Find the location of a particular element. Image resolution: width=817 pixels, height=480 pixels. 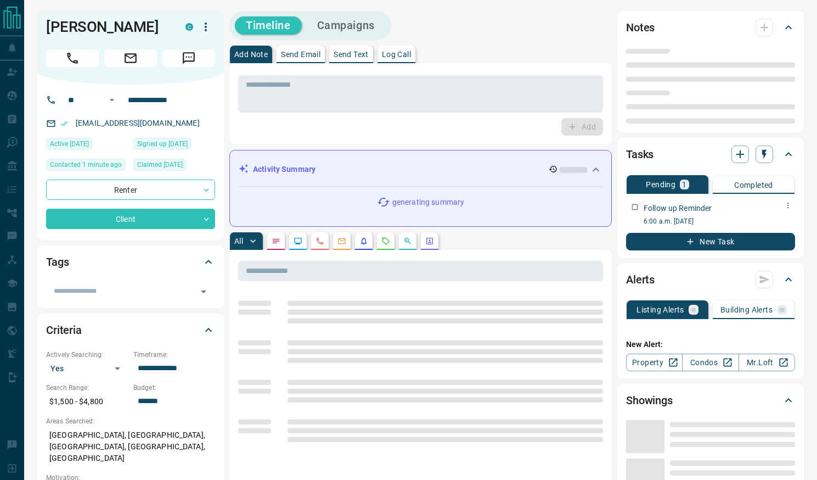

p: Actively Searching: is located at coordinates (87, 355).